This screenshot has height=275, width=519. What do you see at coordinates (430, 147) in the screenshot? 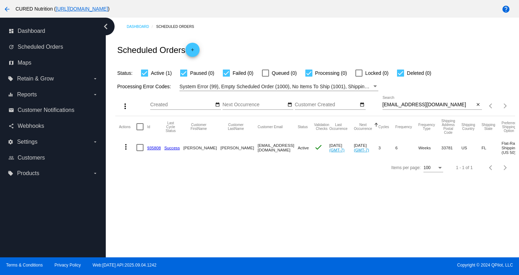
I see `mat-cell: Weeks` at bounding box center [430, 147].